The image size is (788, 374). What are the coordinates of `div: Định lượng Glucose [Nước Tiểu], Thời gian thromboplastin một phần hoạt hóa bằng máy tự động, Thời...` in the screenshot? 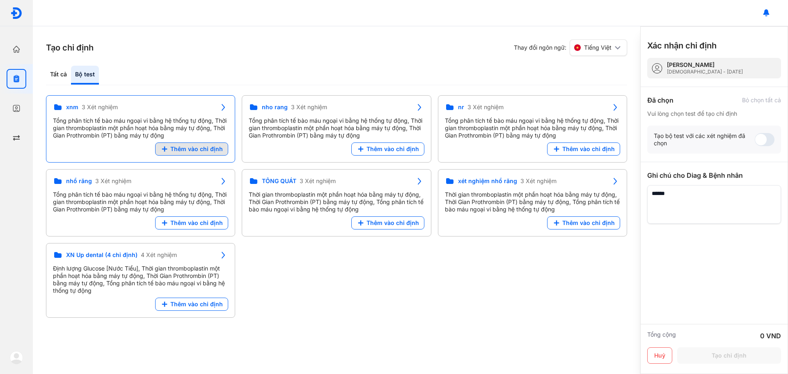 It's located at (140, 280).